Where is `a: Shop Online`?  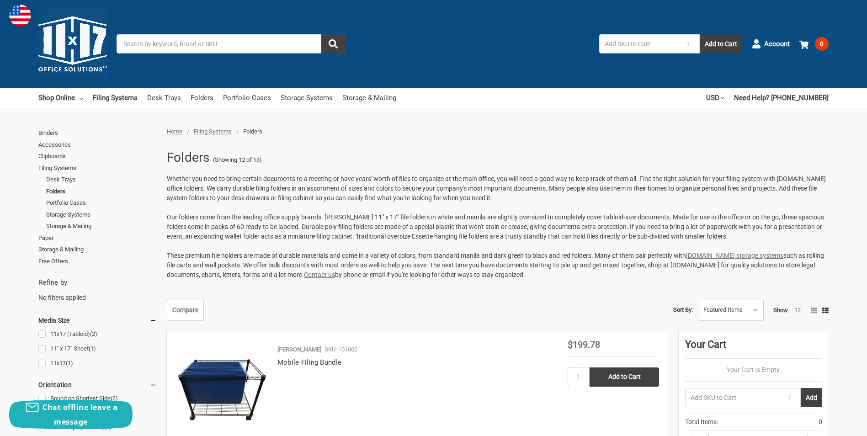
a: Shop Online is located at coordinates (61, 98).